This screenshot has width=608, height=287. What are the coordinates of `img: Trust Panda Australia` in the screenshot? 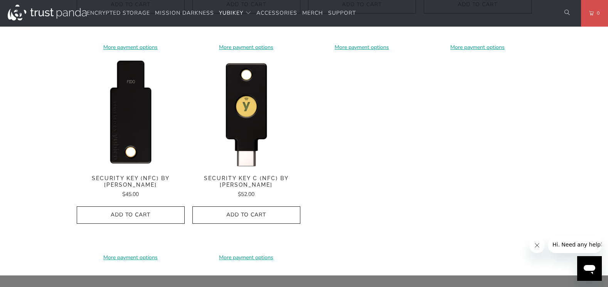 It's located at (47, 12).